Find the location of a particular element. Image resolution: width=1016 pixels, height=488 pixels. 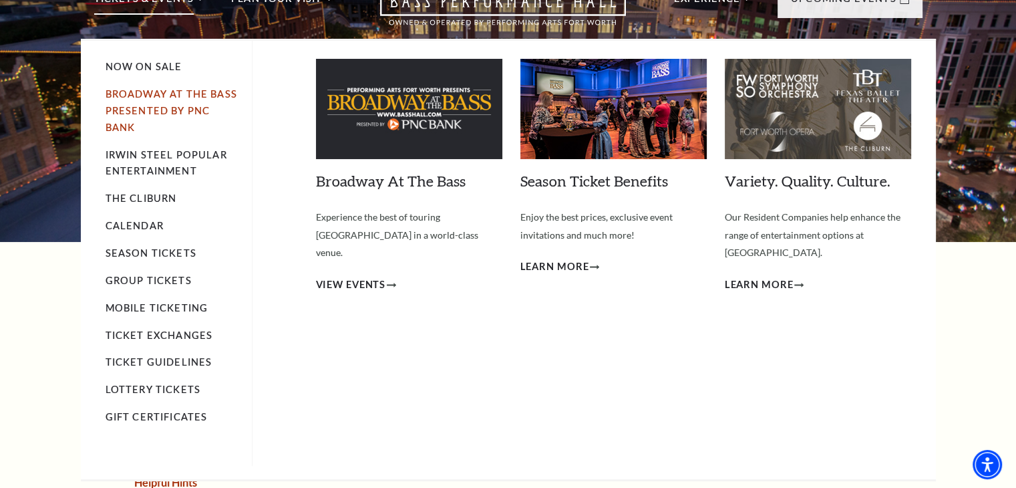

a: Ticket Guidelines is located at coordinates (159, 361).